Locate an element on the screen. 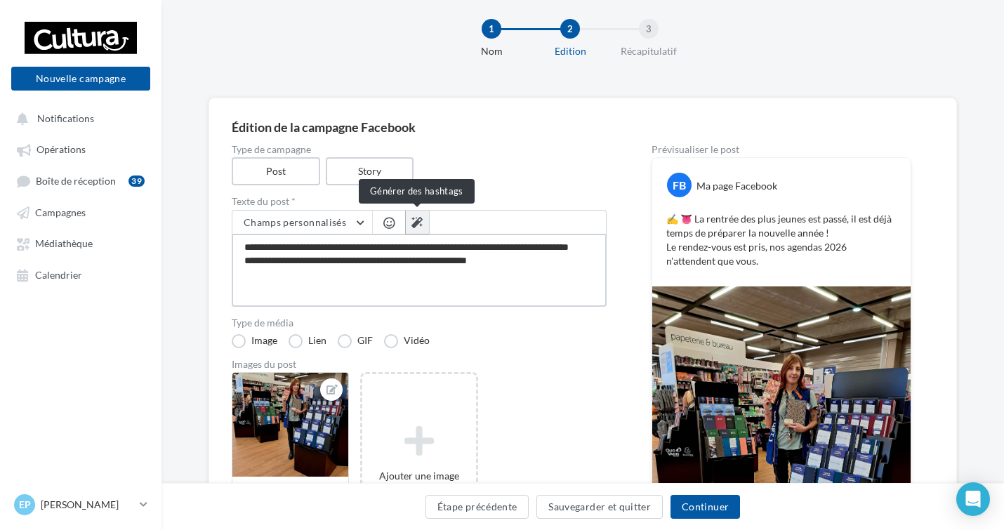 This screenshot has width=1004, height=530. div: Générer des hashtags is located at coordinates (416, 191).